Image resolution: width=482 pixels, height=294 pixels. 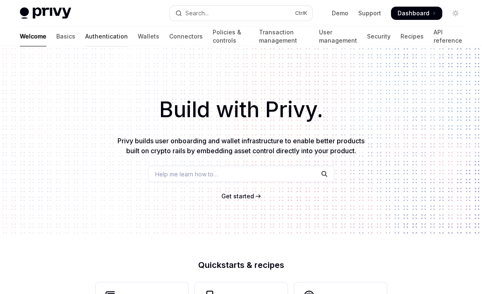 I want to click on h2: Quickstarts & recipes, so click(x=241, y=265).